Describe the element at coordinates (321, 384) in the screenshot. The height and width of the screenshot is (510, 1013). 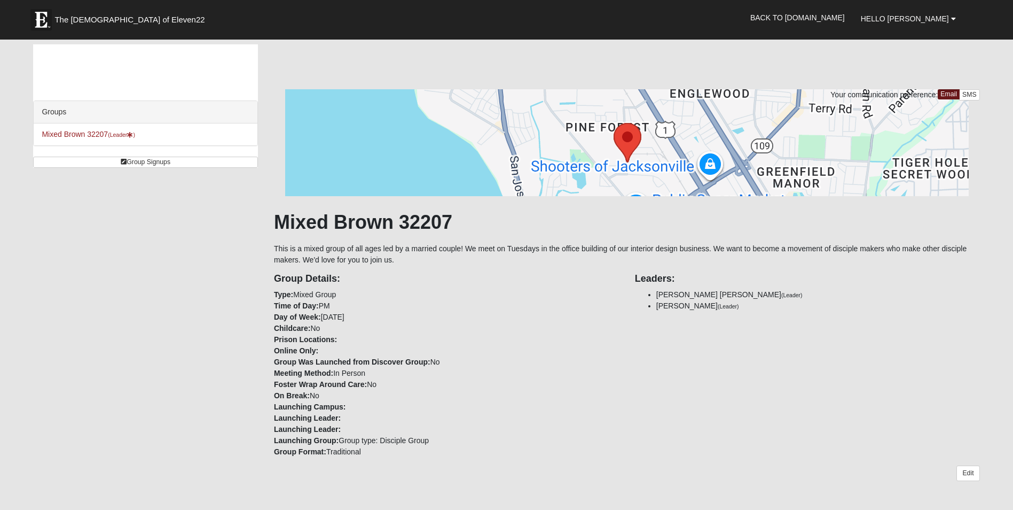
I see `strong: Foster Wrap Around Care:` at that location.